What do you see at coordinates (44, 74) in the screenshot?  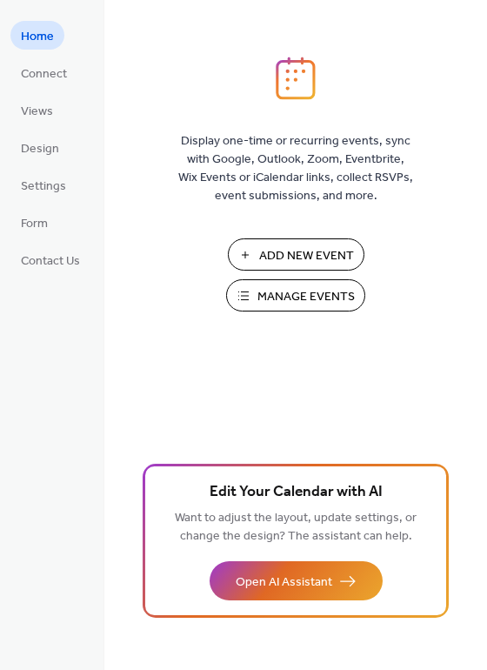 I see `span: Connect` at bounding box center [44, 74].